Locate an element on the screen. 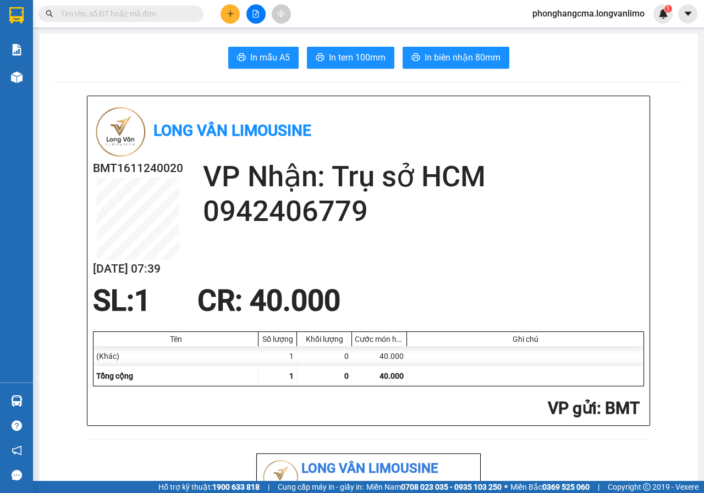 The width and height of the screenshot is (704, 493). span: copyright is located at coordinates (647, 487).